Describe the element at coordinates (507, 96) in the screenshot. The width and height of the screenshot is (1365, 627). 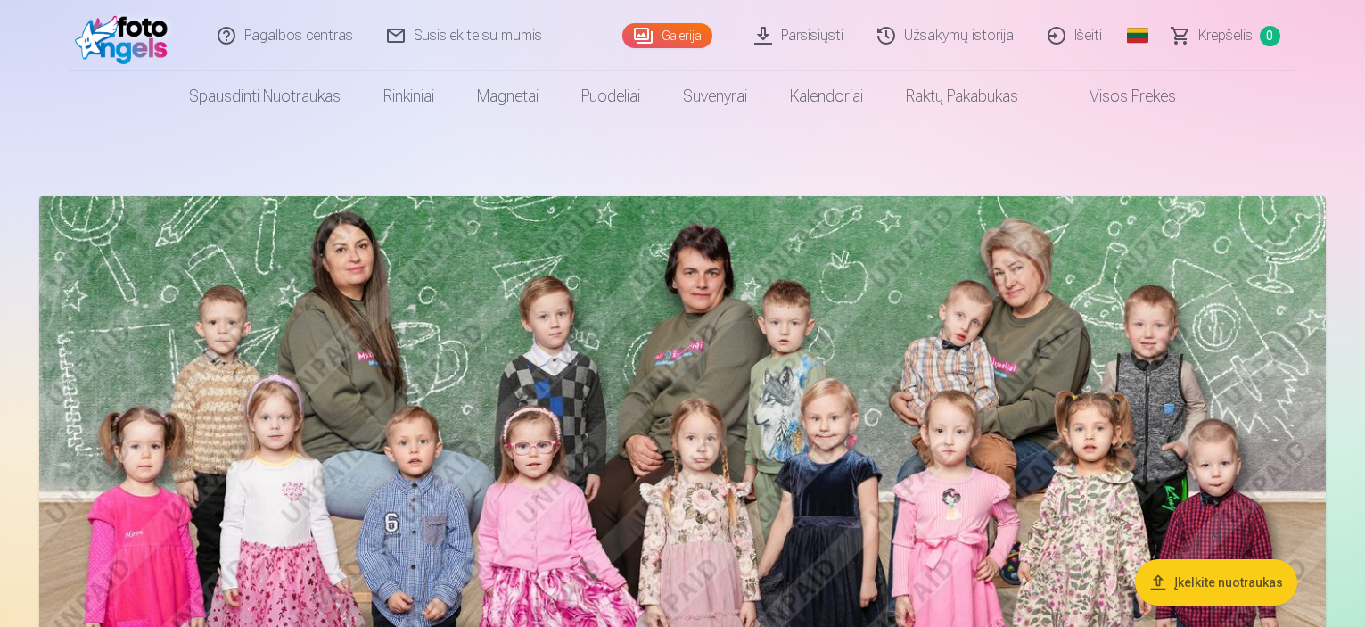
I see `a: Magnetai` at that location.